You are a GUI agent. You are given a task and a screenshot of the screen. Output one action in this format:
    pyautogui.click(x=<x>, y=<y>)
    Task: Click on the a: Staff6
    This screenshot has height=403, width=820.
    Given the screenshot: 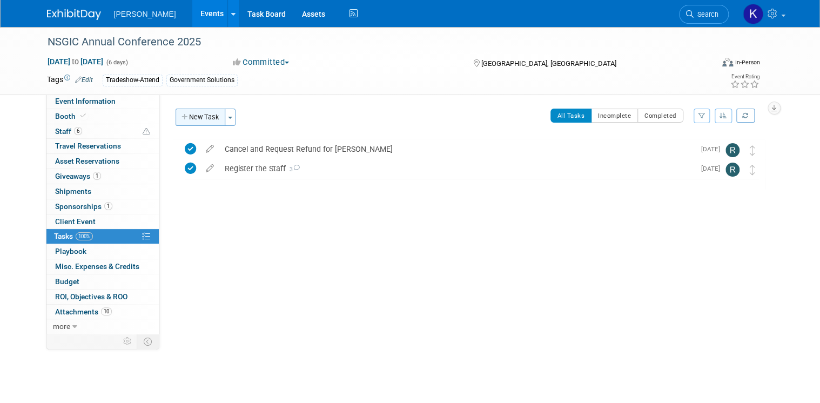 What is the action you would take?
    pyautogui.click(x=103, y=131)
    